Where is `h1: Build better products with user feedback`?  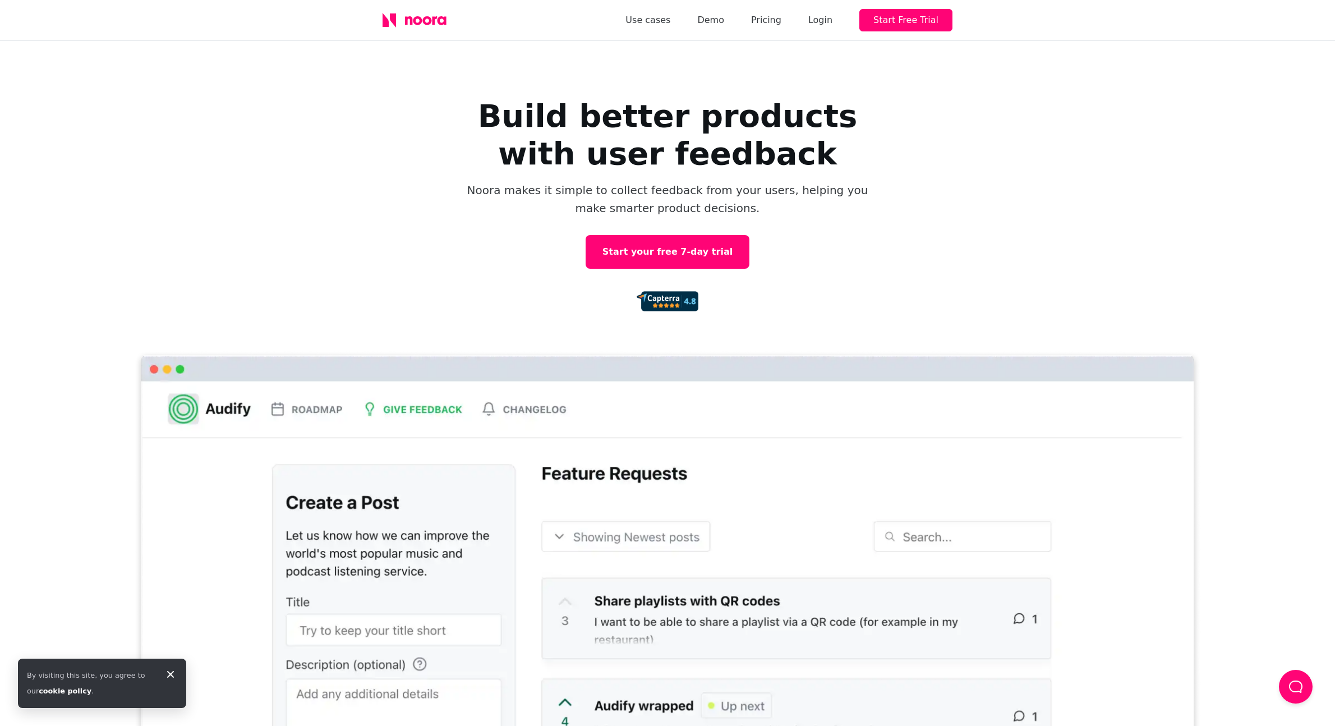
h1: Build better products with user feedback is located at coordinates (668, 135).